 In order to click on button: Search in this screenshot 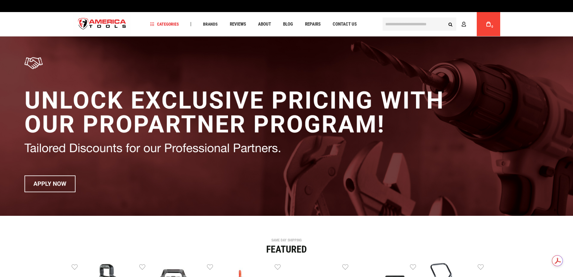, I will do `click(451, 24)`.